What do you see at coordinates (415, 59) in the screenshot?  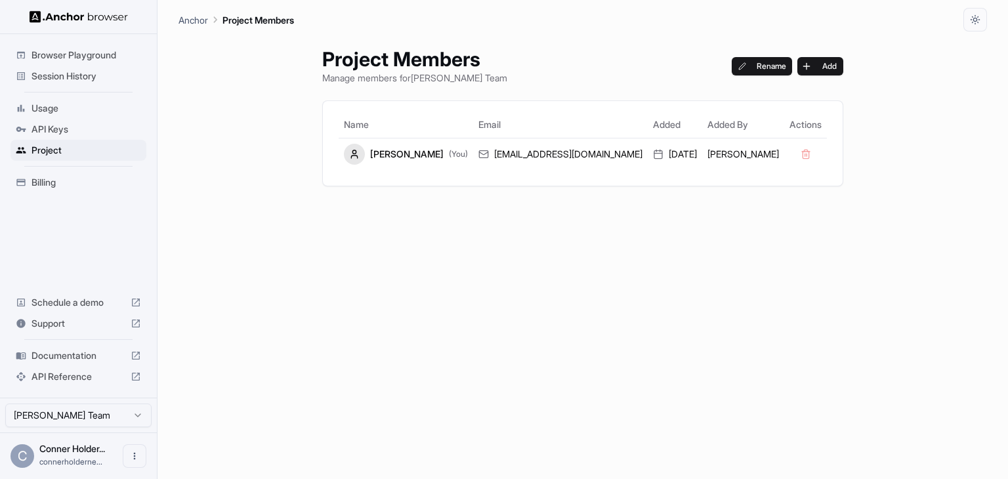 I see `h1: Project Members` at bounding box center [415, 59].